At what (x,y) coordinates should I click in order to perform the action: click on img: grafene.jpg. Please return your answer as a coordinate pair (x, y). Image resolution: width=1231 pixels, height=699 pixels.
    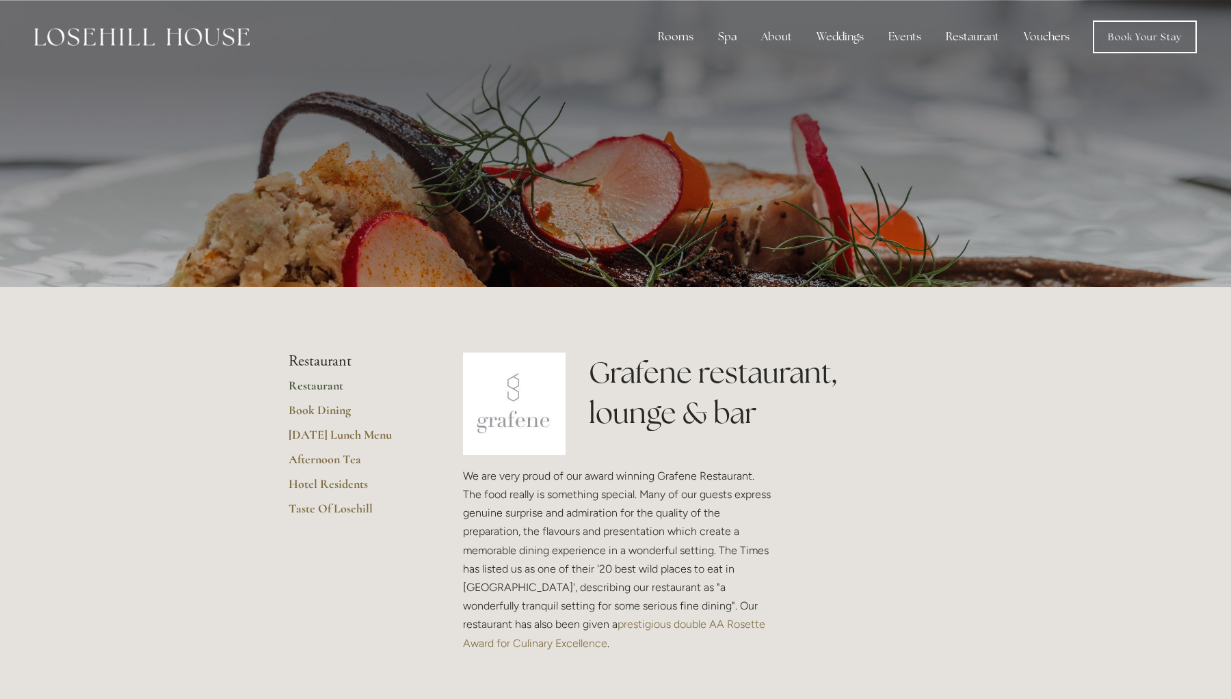
    Looking at the image, I should click on (514, 404).